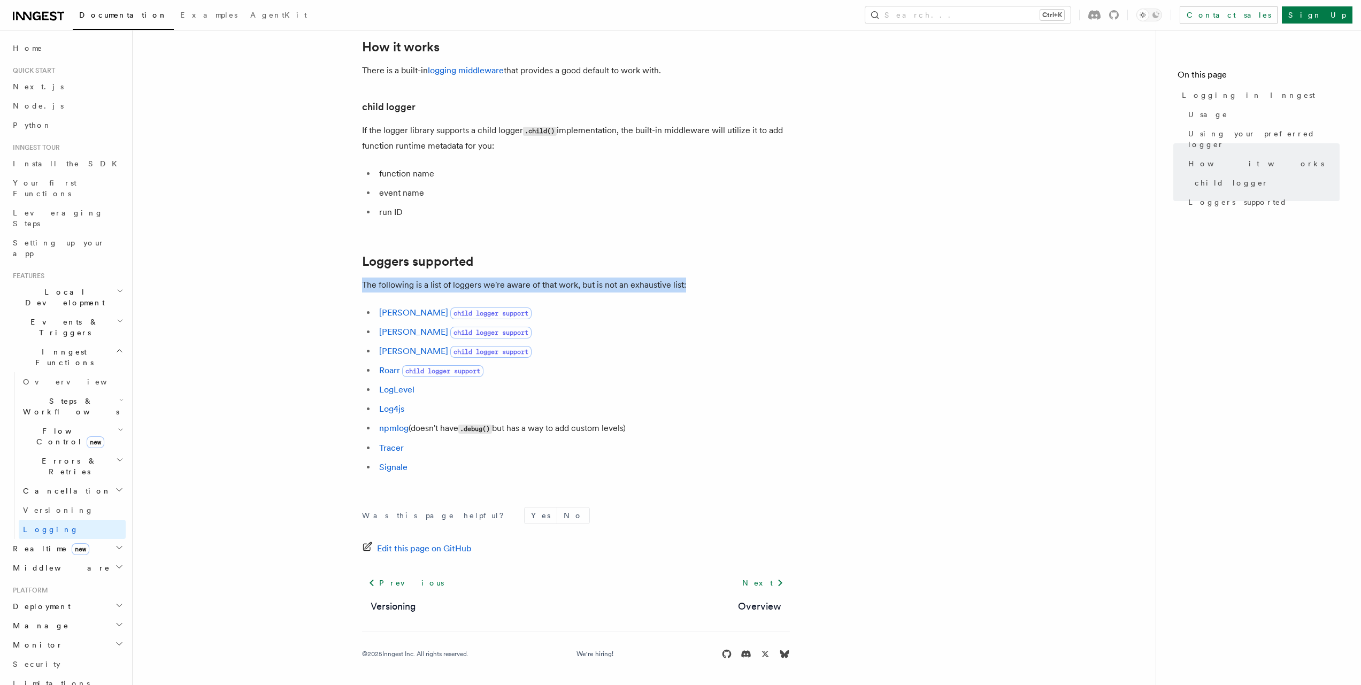  What do you see at coordinates (475, 429) in the screenshot?
I see `code: .debug()` at bounding box center [475, 429].